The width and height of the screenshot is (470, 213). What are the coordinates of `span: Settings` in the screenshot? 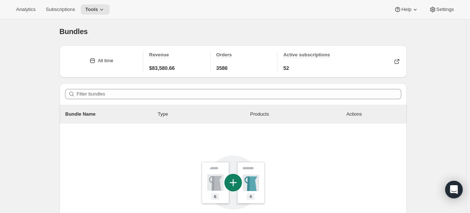 It's located at (445, 10).